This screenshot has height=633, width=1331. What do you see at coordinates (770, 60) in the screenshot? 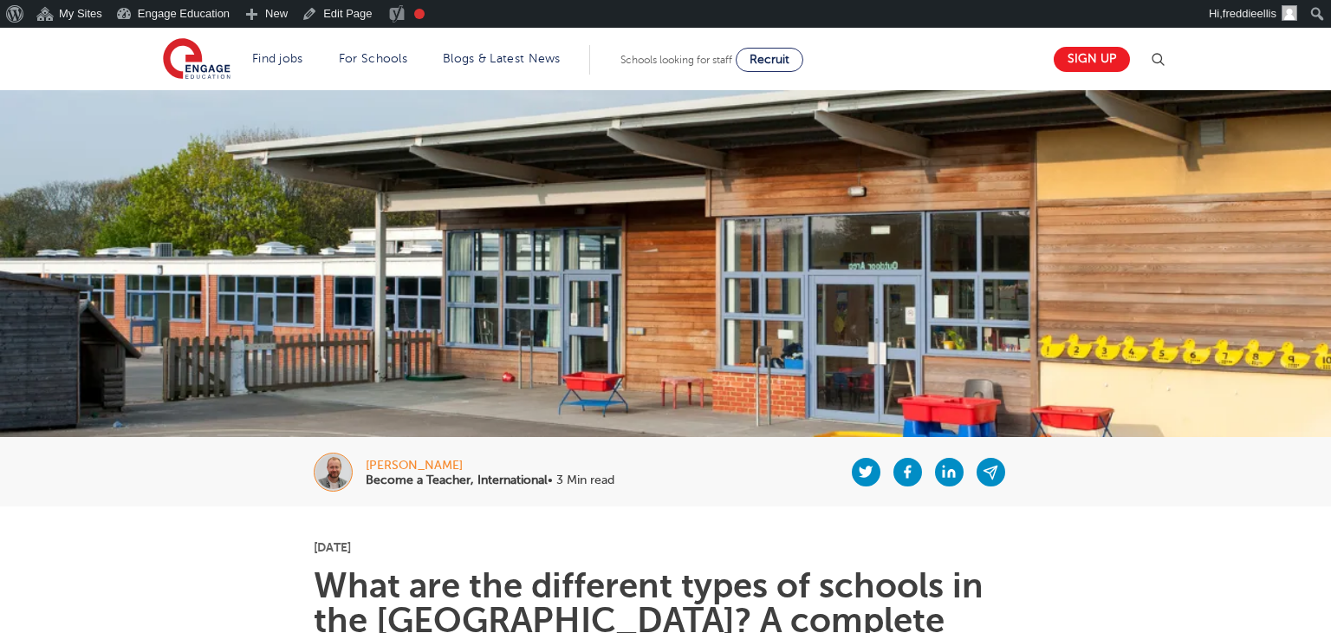
I see `a: Recruit` at bounding box center [770, 60].